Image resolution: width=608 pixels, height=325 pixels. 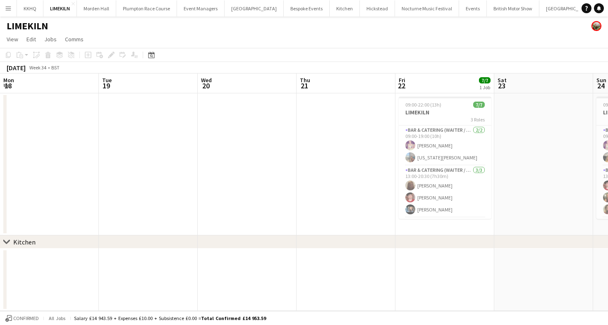 What do you see at coordinates (9, 80) in the screenshot?
I see `span: Mon` at bounding box center [9, 80].